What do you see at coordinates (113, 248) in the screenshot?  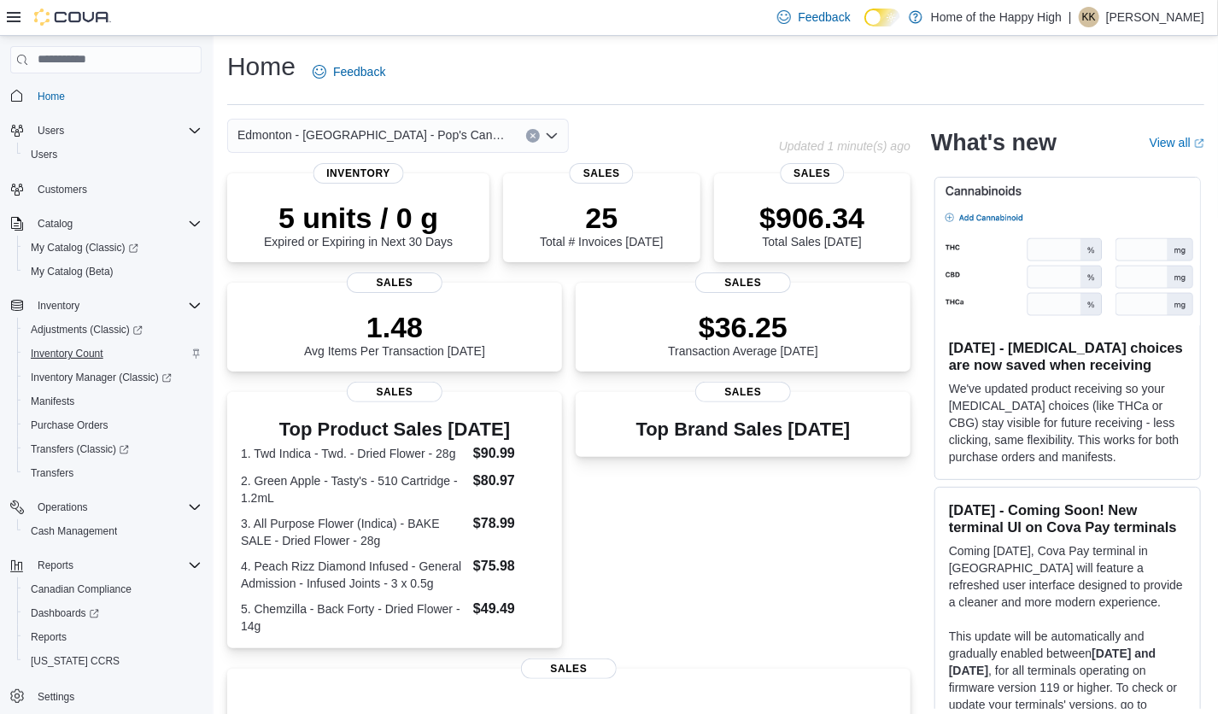 I see `a: My Catalog (Classic)` at bounding box center [113, 248].